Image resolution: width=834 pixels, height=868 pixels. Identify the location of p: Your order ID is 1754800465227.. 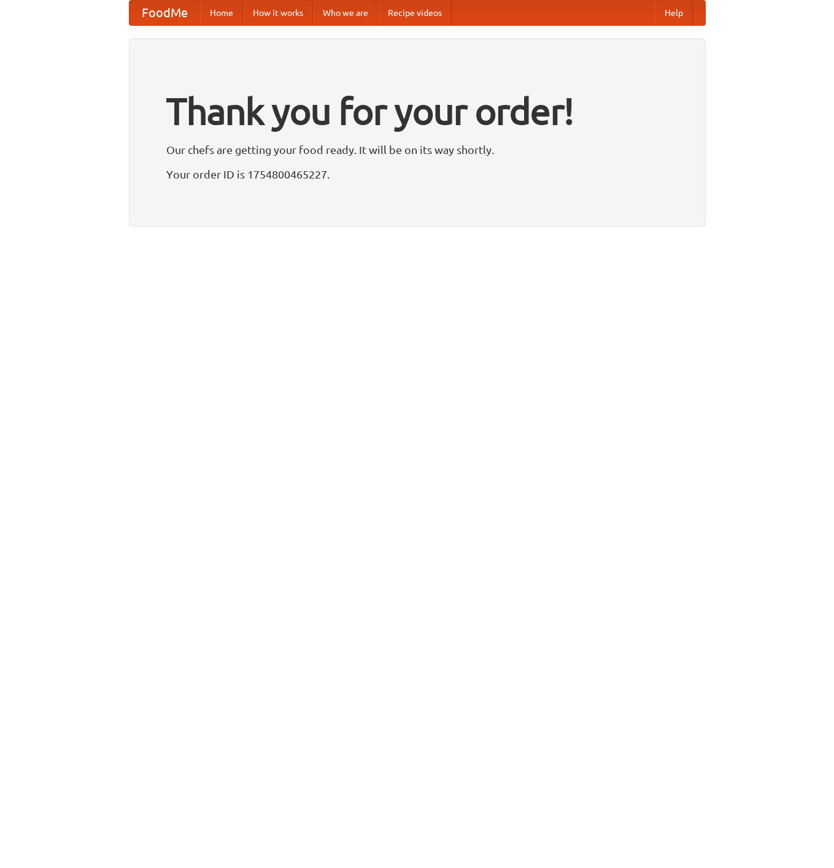
(417, 174).